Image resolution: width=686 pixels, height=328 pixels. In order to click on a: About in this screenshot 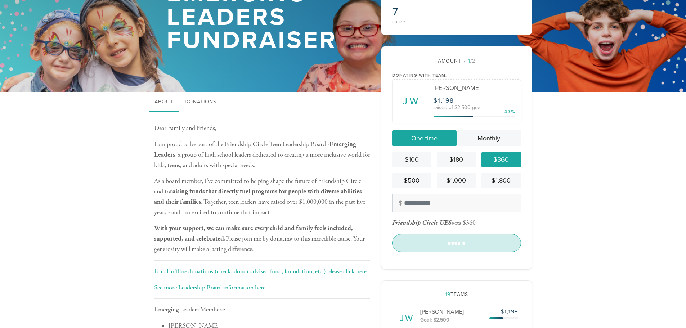, I will do `click(164, 102)`.